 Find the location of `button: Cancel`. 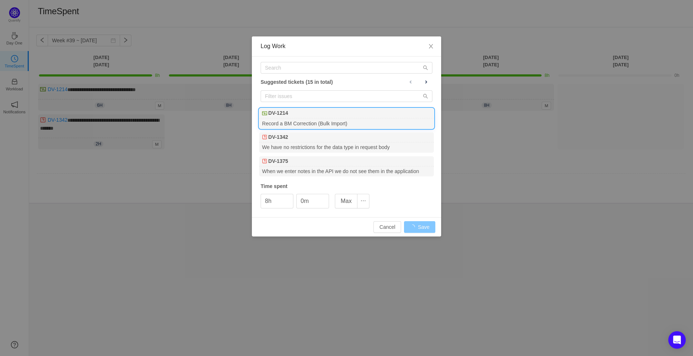

button: Cancel is located at coordinates (388, 227).